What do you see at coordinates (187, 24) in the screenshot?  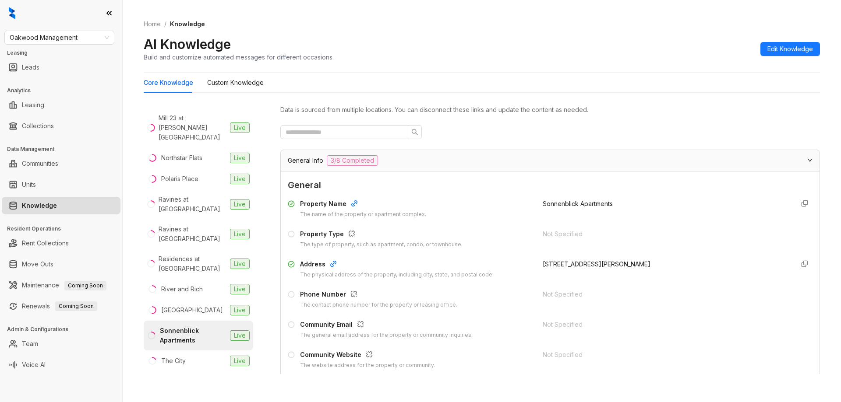 I see `span: Knowledge` at bounding box center [187, 24].